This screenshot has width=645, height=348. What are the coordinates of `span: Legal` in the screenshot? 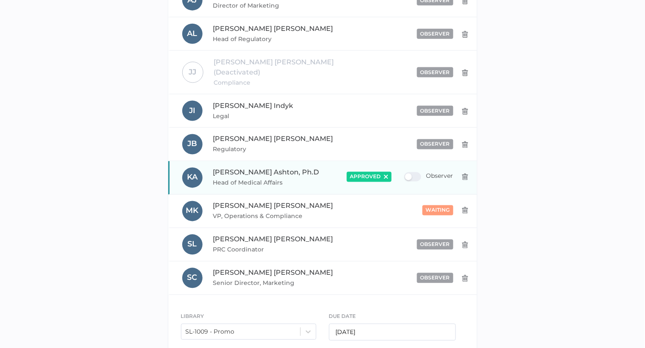 It's located at (277, 116).